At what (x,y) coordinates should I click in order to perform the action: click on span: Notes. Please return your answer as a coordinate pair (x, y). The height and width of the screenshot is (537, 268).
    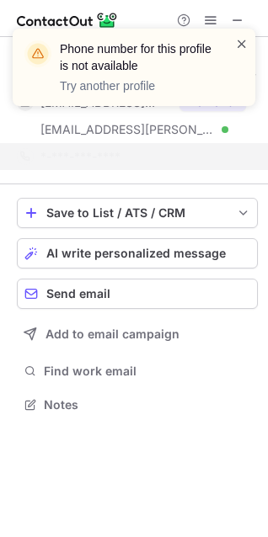
    Looking at the image, I should click on (147, 405).